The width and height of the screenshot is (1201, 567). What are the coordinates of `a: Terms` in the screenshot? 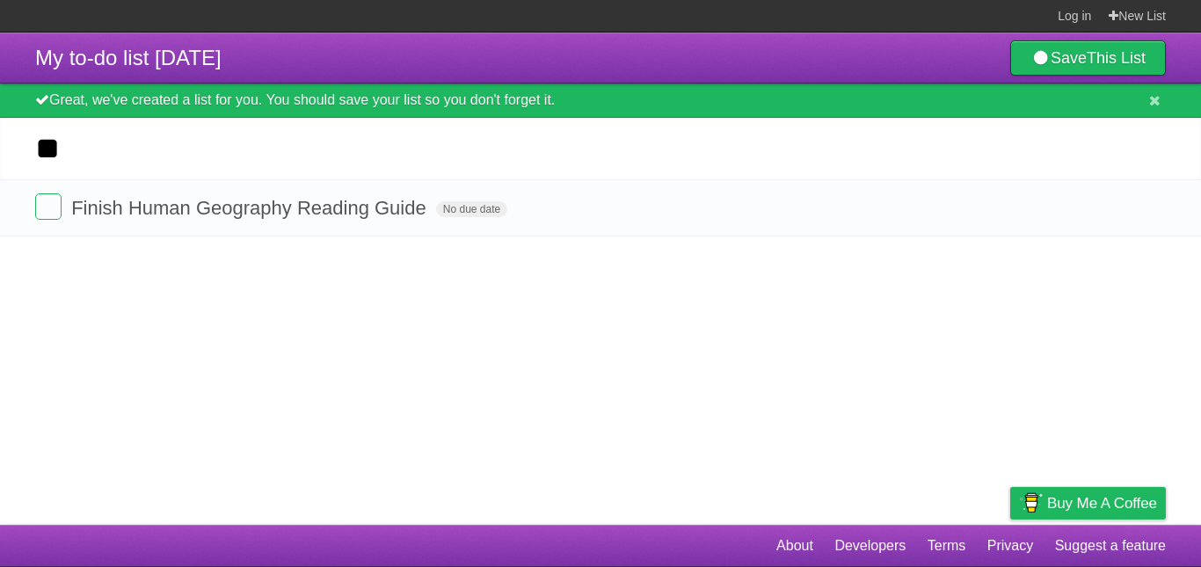 It's located at (947, 546).